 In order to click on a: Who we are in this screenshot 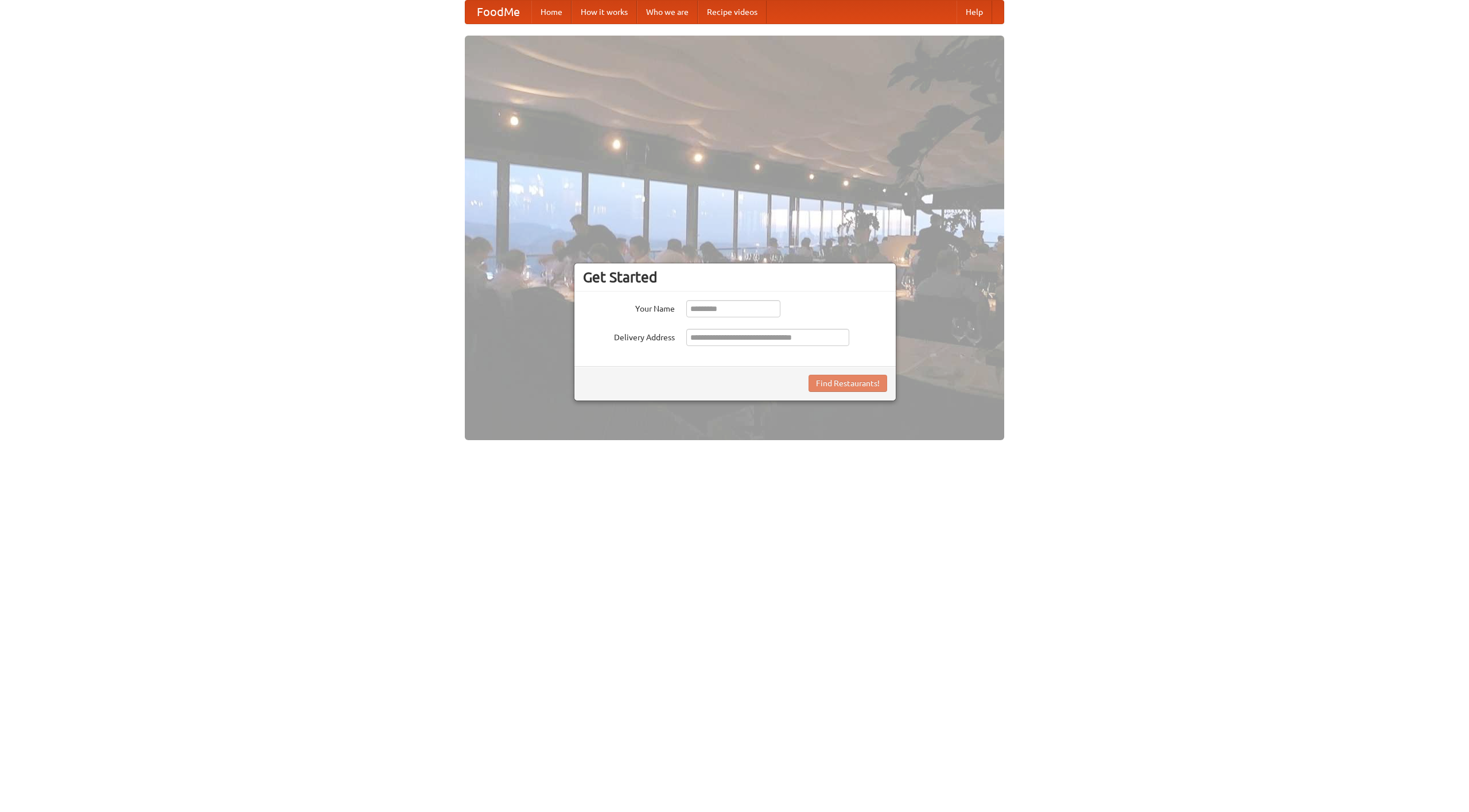, I will do `click(668, 12)`.